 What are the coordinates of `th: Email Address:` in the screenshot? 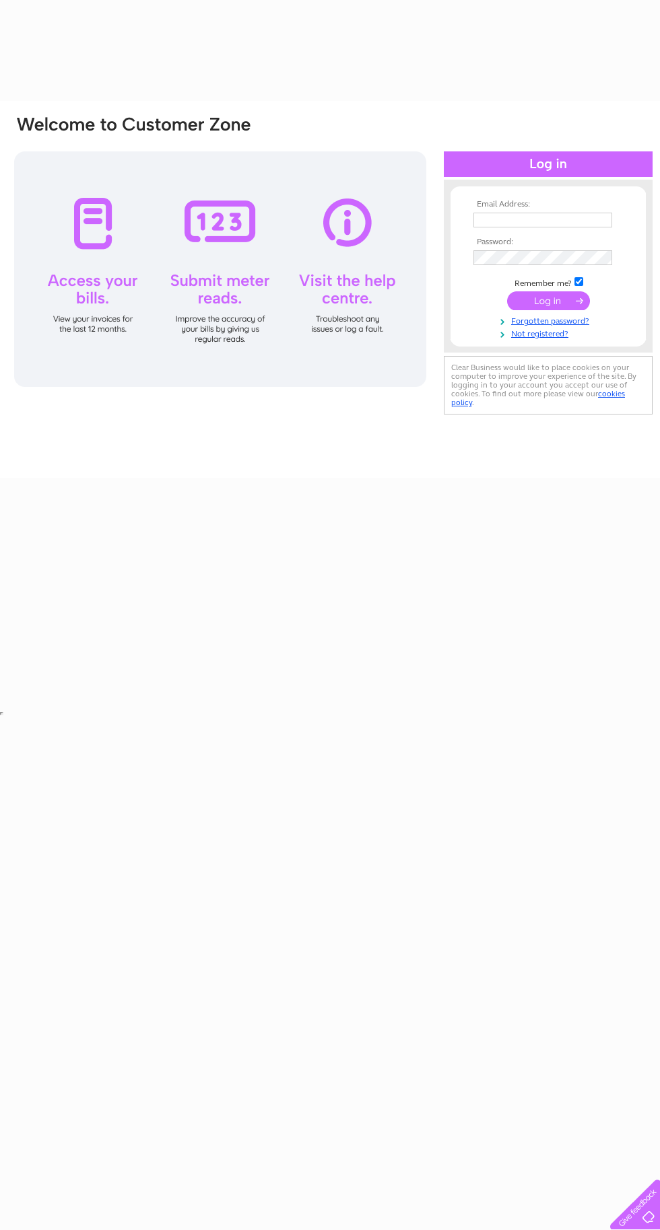 It's located at (548, 205).